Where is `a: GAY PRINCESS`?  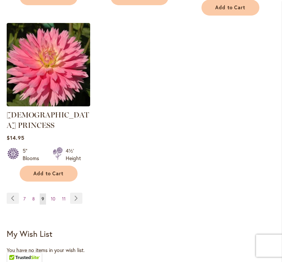
a: GAY PRINCESS is located at coordinates (48, 104).